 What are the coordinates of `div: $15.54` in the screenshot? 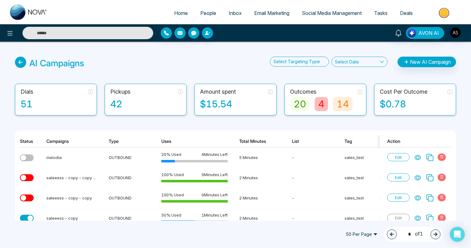 It's located at (236, 104).